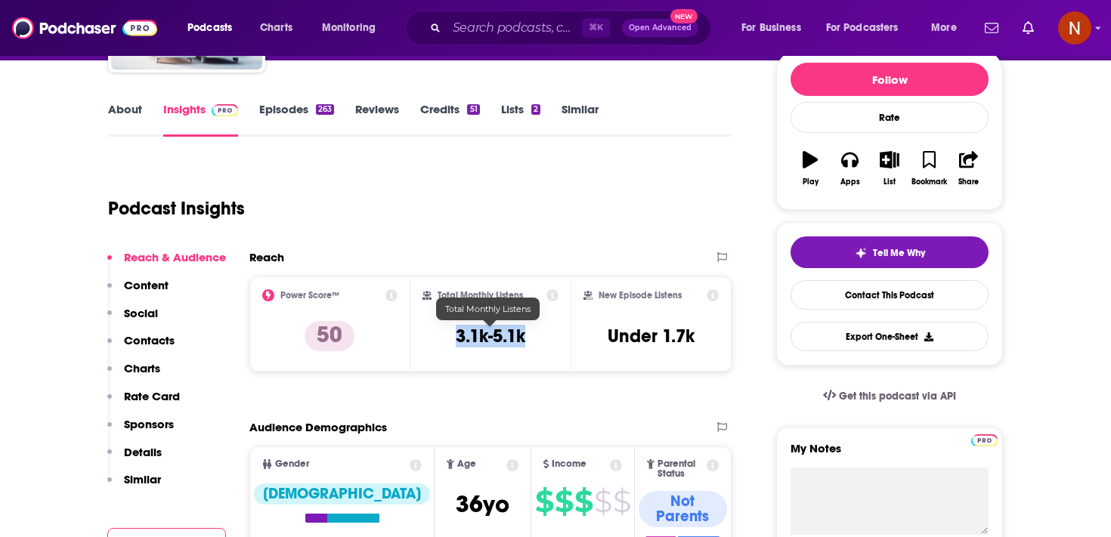 The image size is (1111, 537). What do you see at coordinates (596, 28) in the screenshot?
I see `span: ⌘ K` at bounding box center [596, 28].